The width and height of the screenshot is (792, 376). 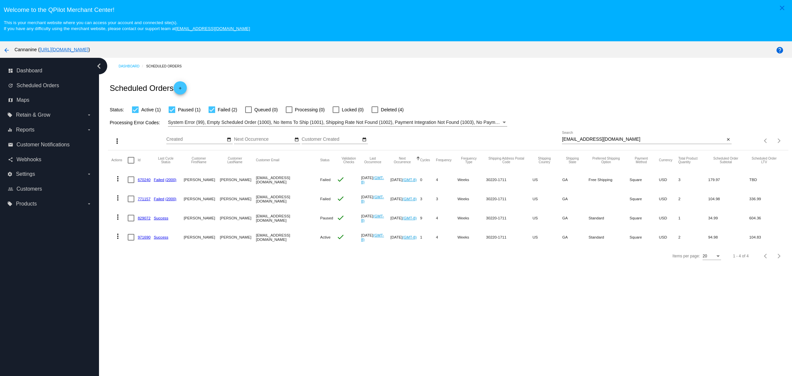 What do you see at coordinates (768, 237) in the screenshot?
I see `mat-cell: 104.83` at bounding box center [768, 237].